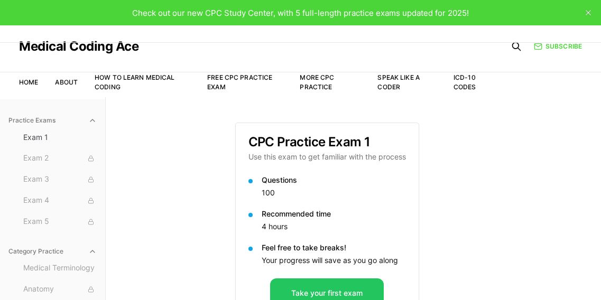 The width and height of the screenshot is (601, 300). Describe the element at coordinates (333, 248) in the screenshot. I see `p: Feel free to take breaks!` at that location.